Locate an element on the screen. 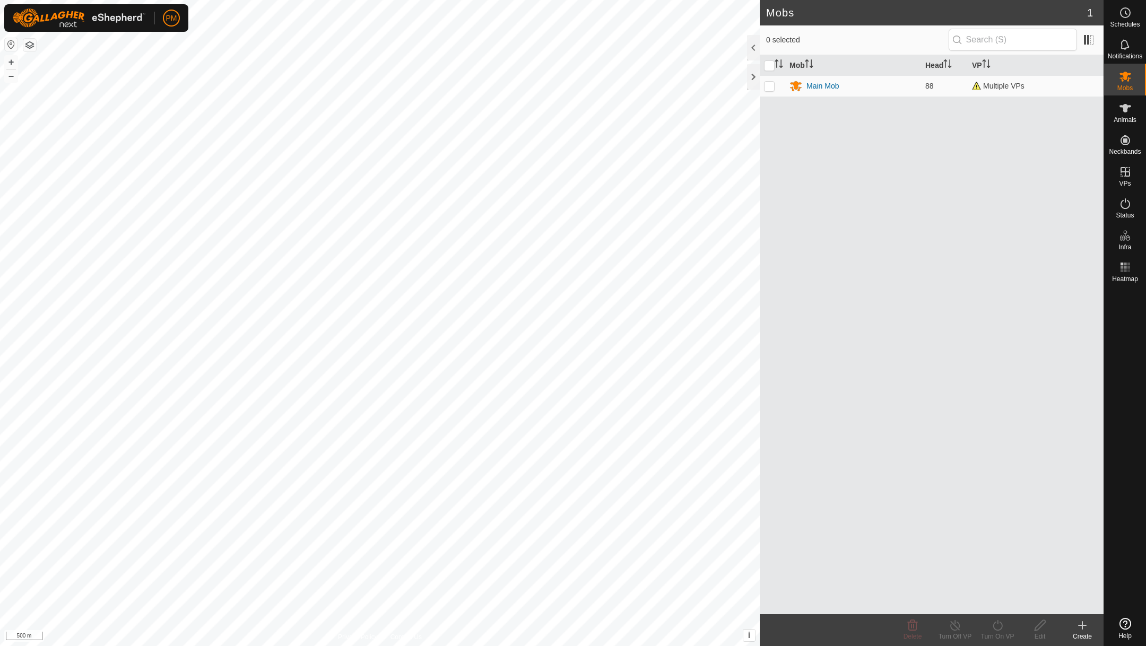 The image size is (1146, 646). span: Status is located at coordinates (1124, 215).